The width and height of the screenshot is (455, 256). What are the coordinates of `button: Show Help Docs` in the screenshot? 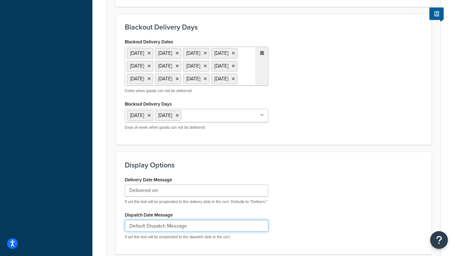 It's located at (436, 13).